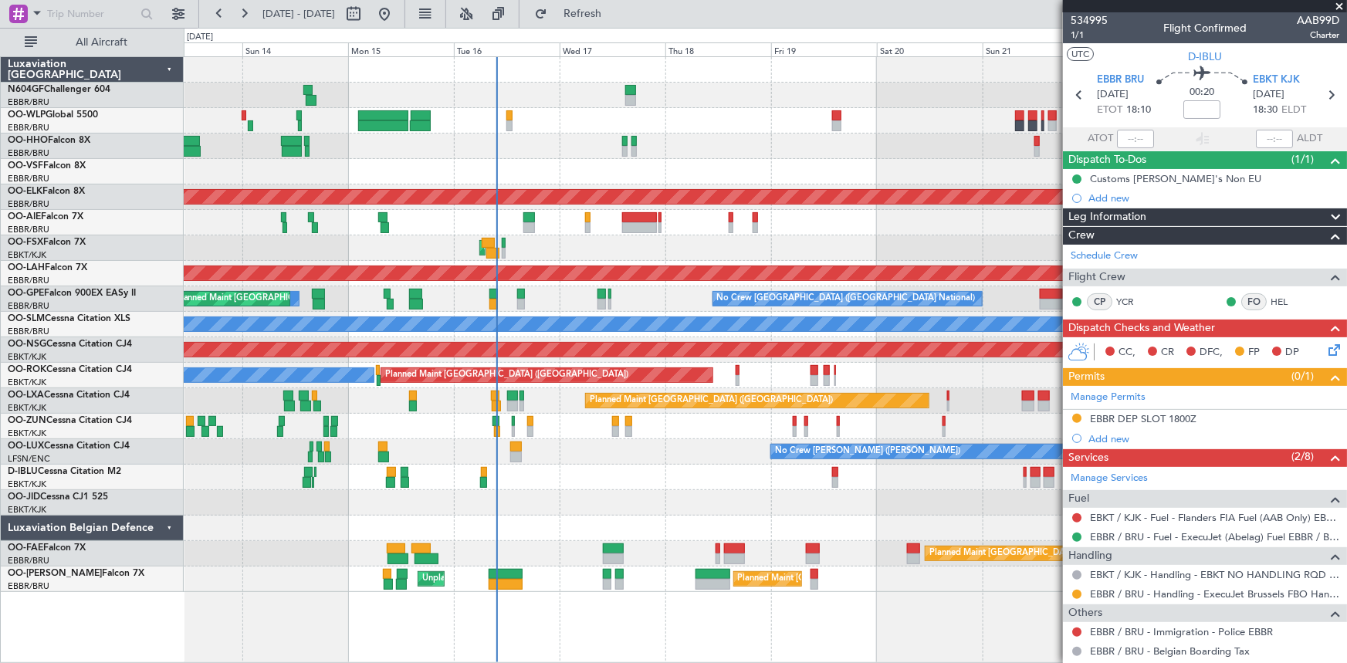  What do you see at coordinates (46, 217) in the screenshot?
I see `a: OO-AIEFalcon 7X` at bounding box center [46, 217].